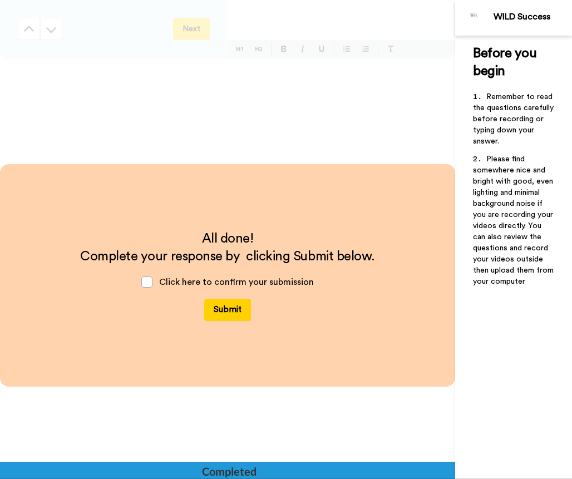 The height and width of the screenshot is (479, 572). I want to click on div: WILD Success, so click(533, 17).